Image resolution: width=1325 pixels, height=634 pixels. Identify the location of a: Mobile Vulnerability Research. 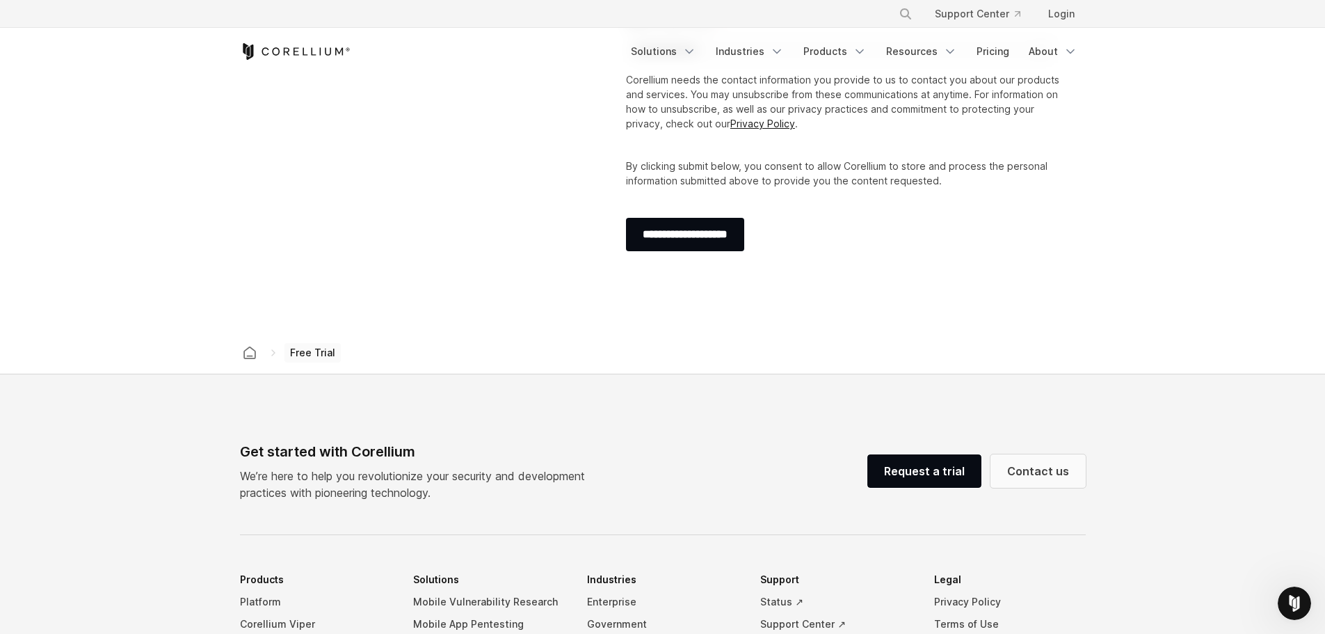
(489, 602).